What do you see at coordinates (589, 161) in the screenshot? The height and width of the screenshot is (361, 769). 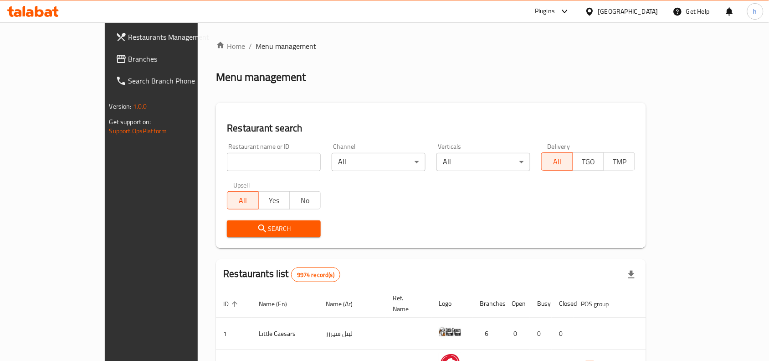 I see `span: TGO` at bounding box center [589, 161].